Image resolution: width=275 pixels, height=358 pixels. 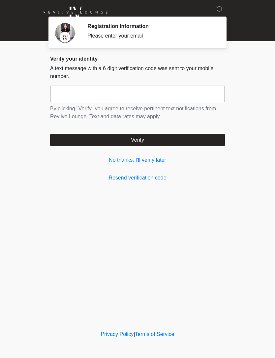 What do you see at coordinates (75, 12) in the screenshot?
I see `img: Reviive Lounge Logo` at bounding box center [75, 12].